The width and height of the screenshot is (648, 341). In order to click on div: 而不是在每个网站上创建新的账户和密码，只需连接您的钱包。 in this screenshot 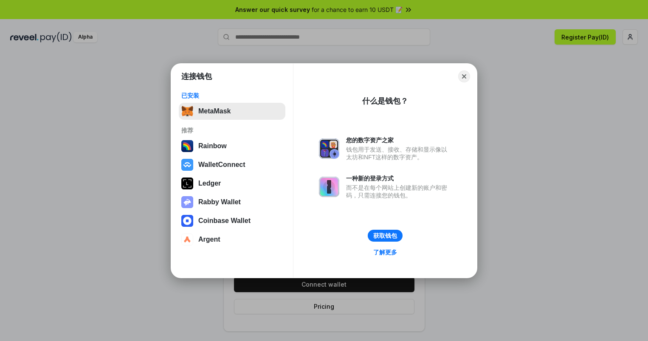, I will do `click(399, 191)`.